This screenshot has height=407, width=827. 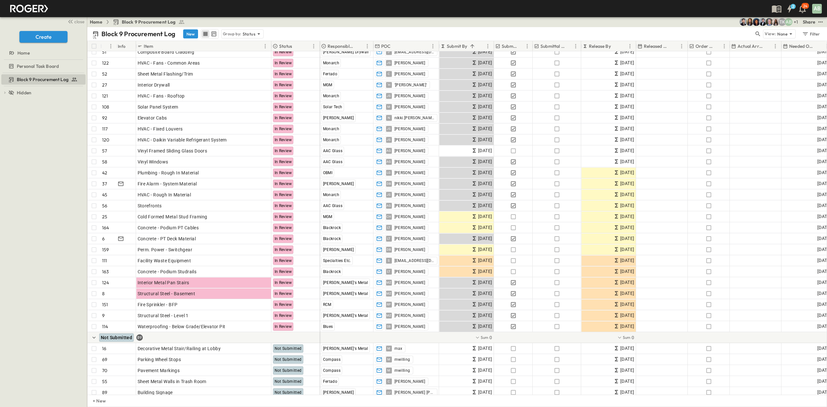 I want to click on p: 124, so click(x=106, y=283).